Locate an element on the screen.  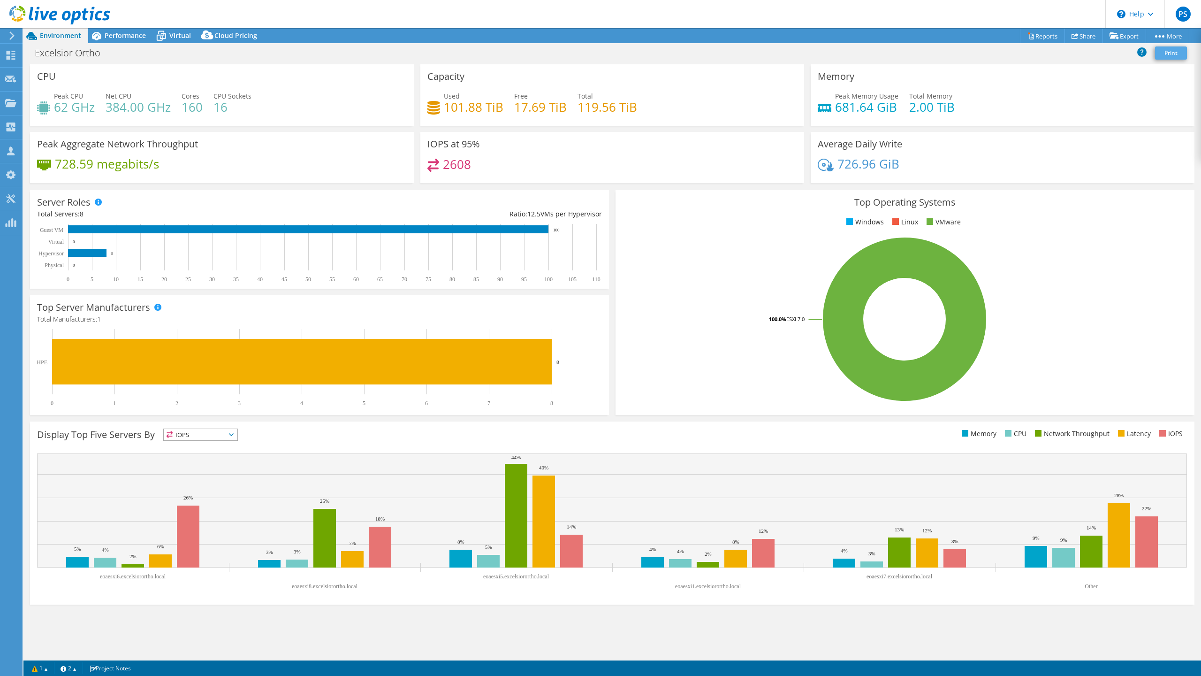
text: 35 is located at coordinates (236, 279).